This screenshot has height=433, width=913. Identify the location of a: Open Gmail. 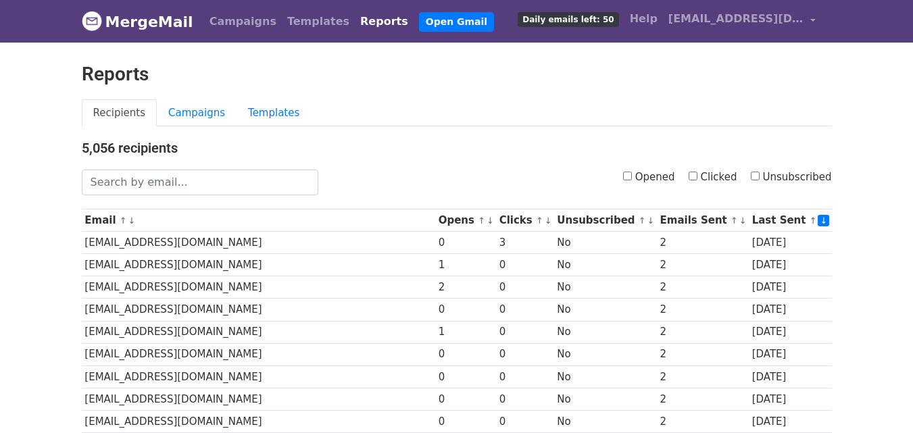
(456, 22).